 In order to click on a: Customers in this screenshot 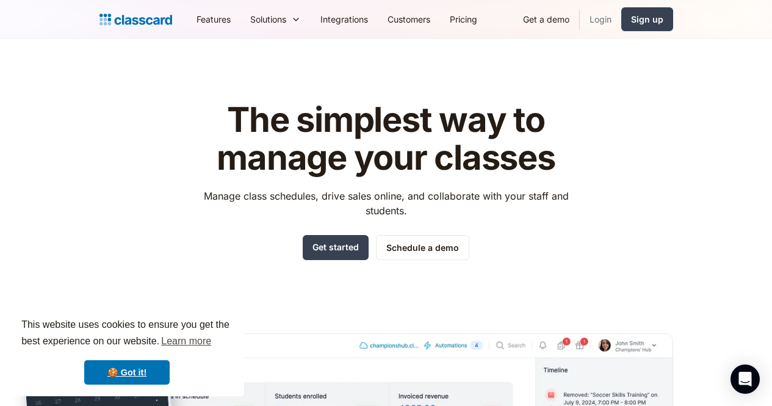, I will do `click(409, 19)`.